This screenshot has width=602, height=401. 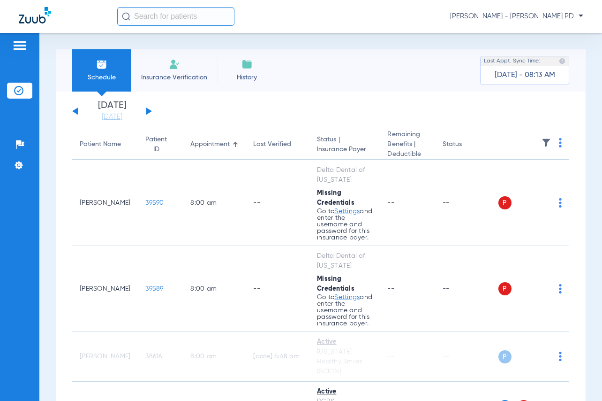 I want to click on span: Schedule, so click(x=101, y=77).